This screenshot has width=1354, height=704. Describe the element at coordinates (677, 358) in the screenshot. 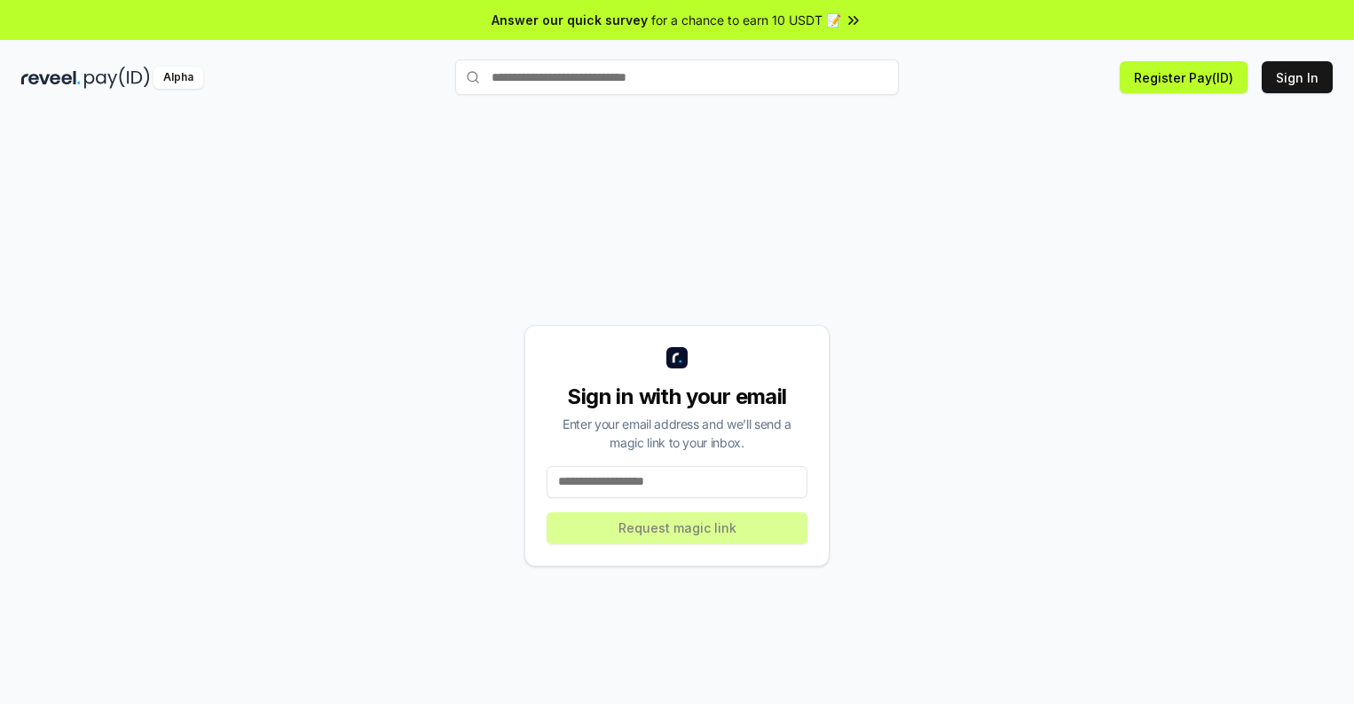

I see `img: logo_small` at that location.